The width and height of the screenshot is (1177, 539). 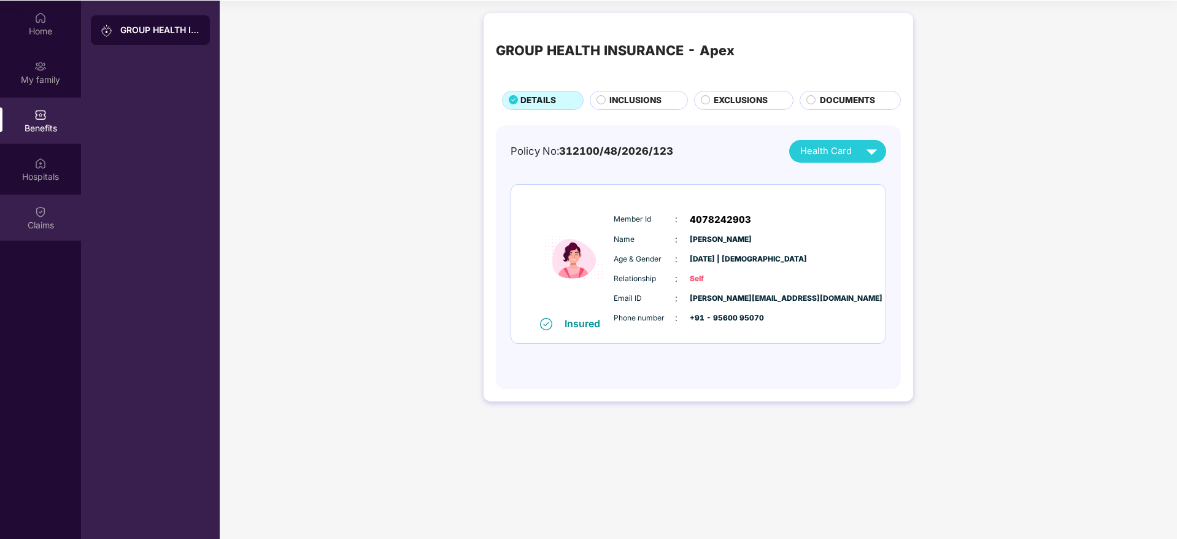 What do you see at coordinates (644, 259) in the screenshot?
I see `span: Age & Gender` at bounding box center [644, 259].